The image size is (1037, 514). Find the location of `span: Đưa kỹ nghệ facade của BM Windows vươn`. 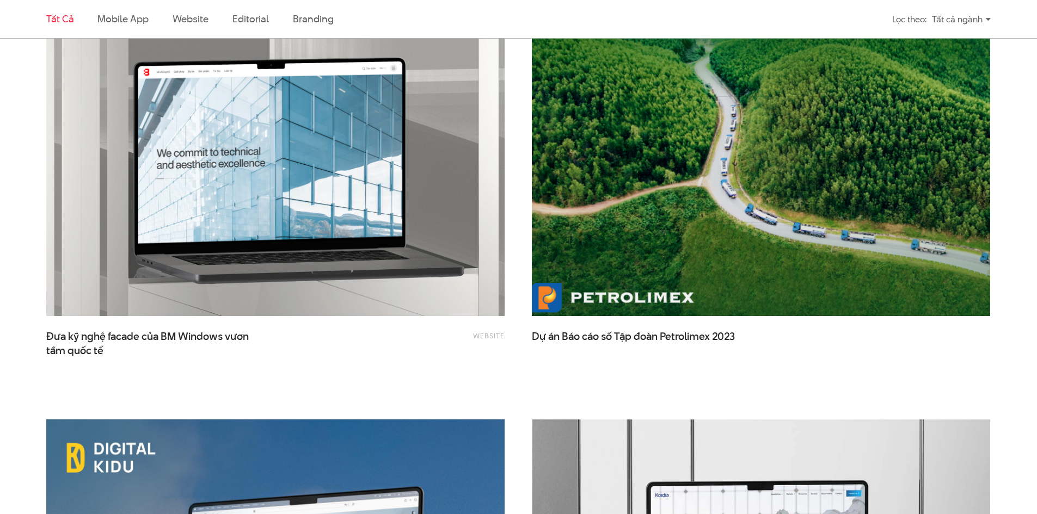

span: Đưa kỹ nghệ facade của BM Windows vươn is located at coordinates (155, 343).